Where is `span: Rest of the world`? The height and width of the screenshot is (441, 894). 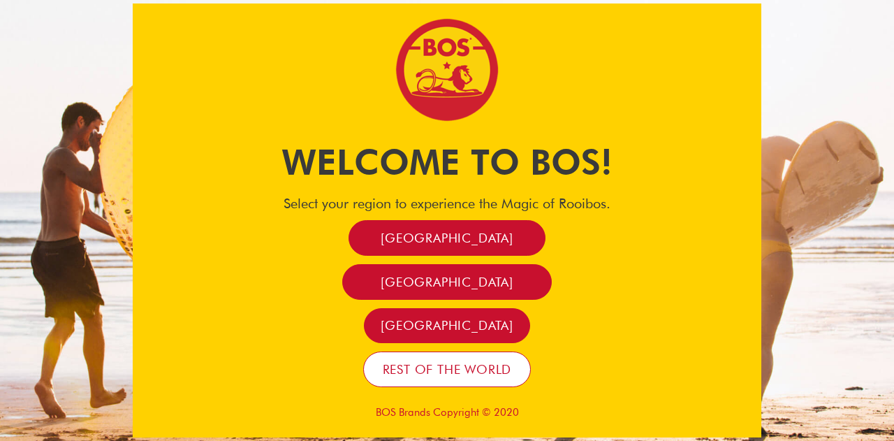
span: Rest of the world is located at coordinates (447, 369).